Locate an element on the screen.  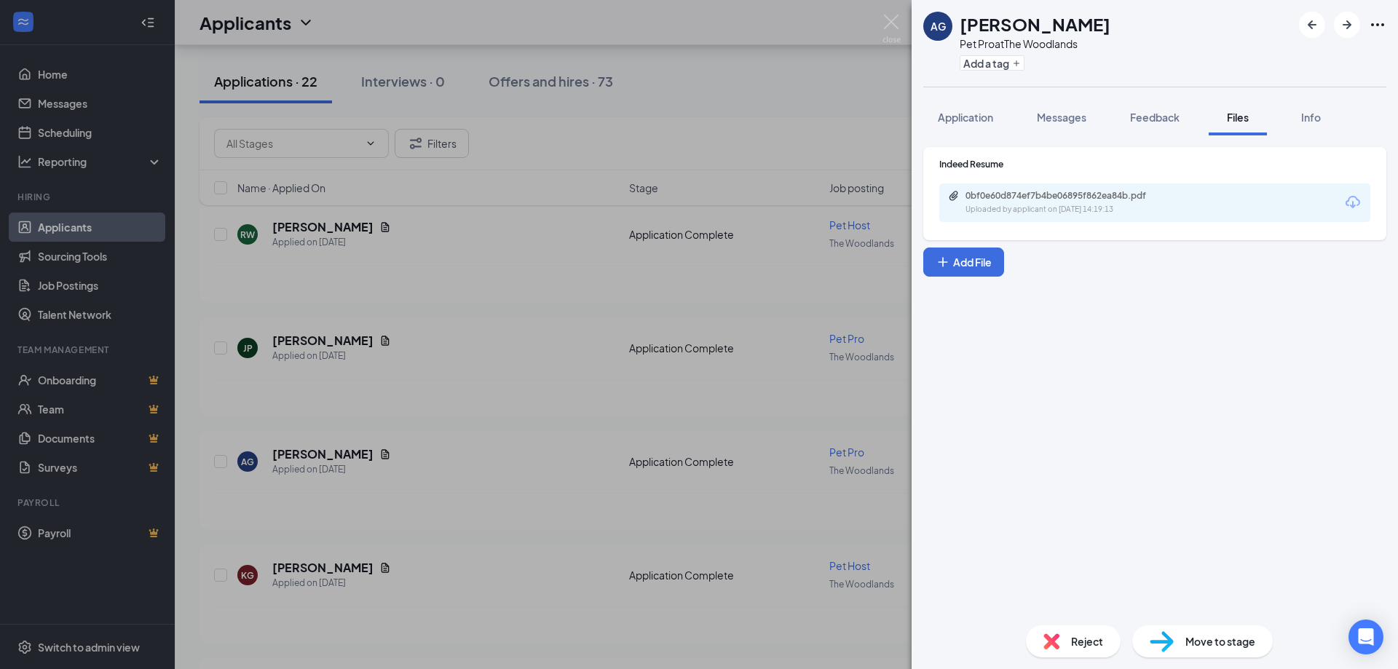
span: Move to stage is located at coordinates (1221, 642).